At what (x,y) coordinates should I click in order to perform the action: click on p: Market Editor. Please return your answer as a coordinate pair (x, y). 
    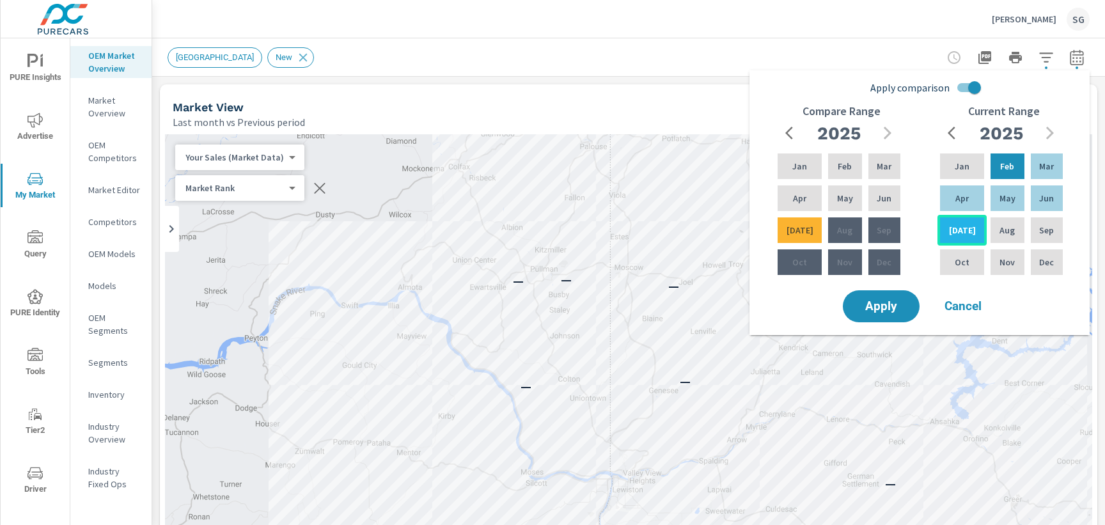
    Looking at the image, I should click on (114, 190).